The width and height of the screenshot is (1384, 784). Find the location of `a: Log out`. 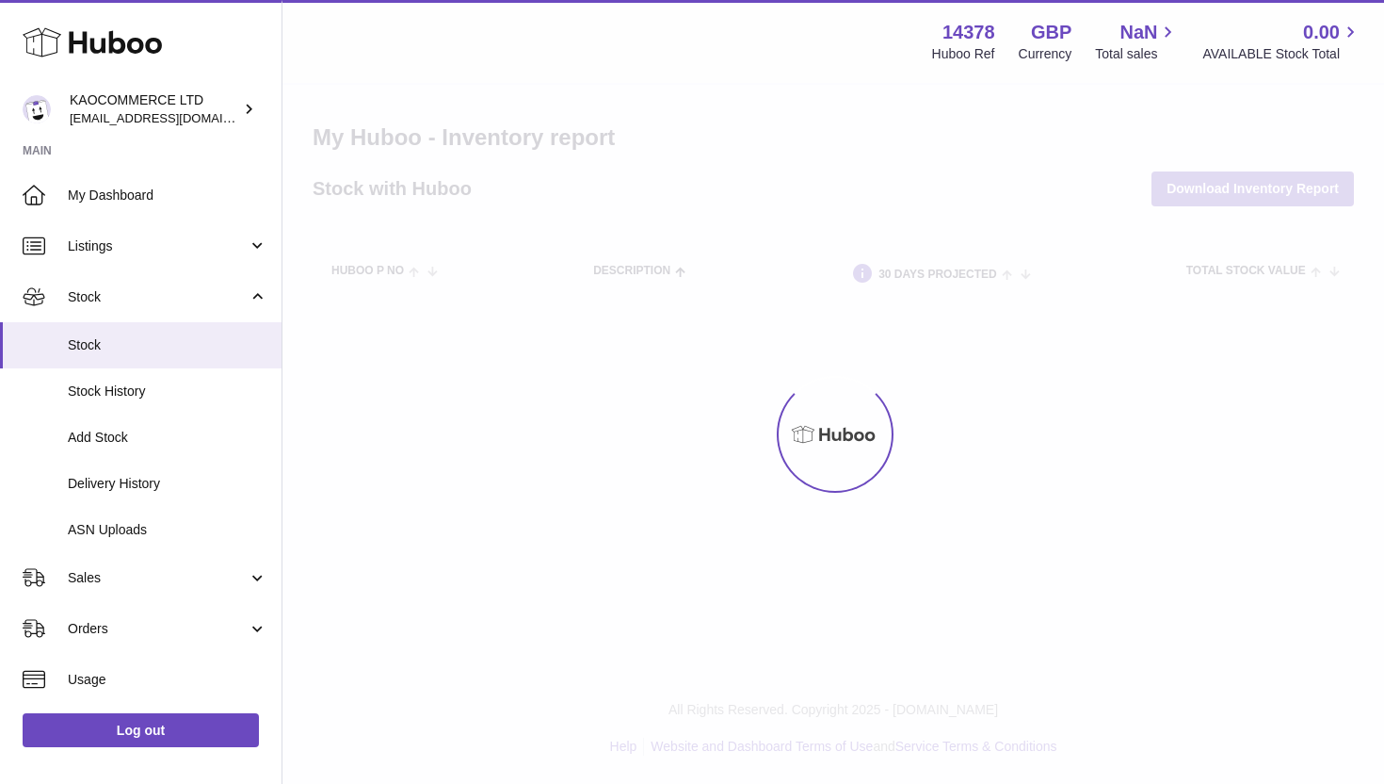

a: Log out is located at coordinates (140, 730).